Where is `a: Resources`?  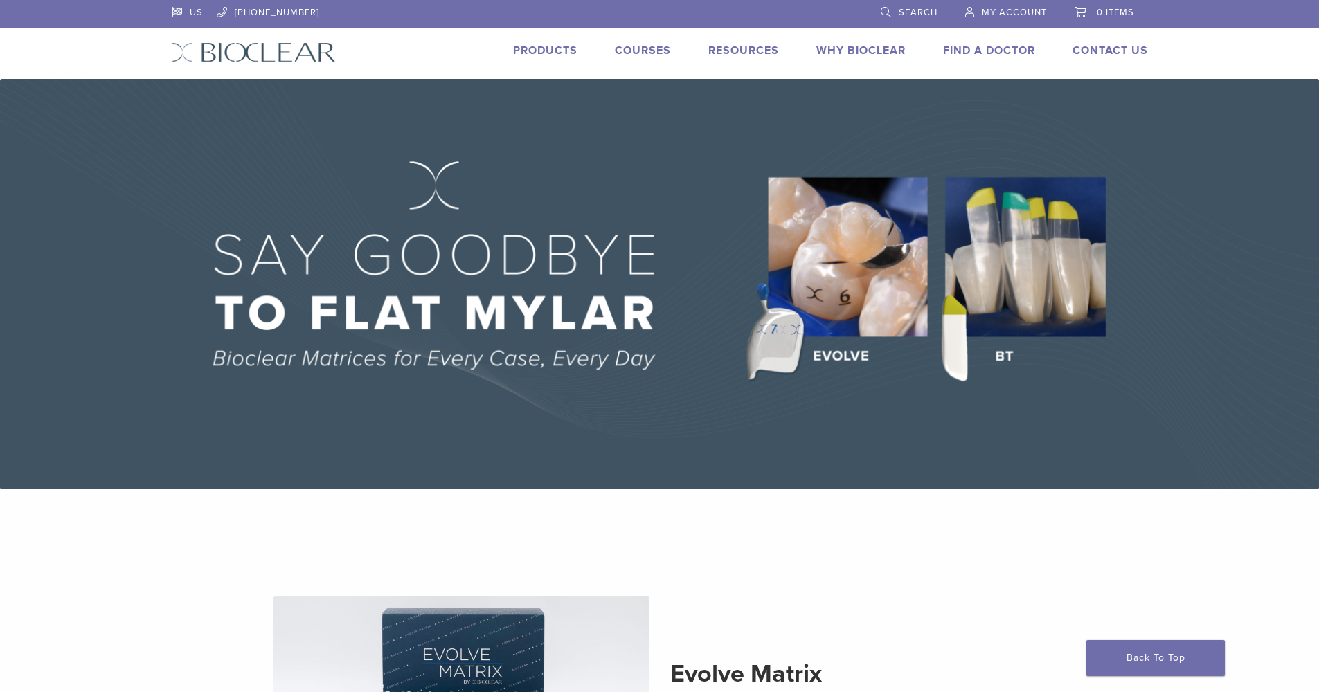
a: Resources is located at coordinates (744, 51).